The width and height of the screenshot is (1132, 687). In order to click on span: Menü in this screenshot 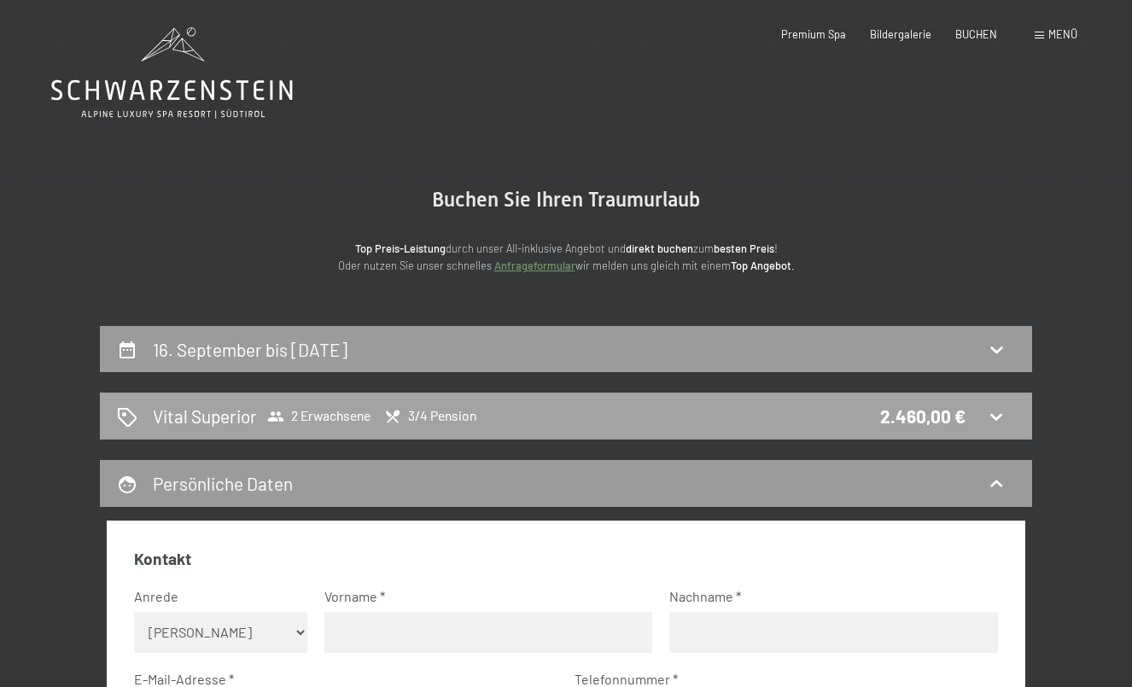, I will do `click(1063, 34)`.